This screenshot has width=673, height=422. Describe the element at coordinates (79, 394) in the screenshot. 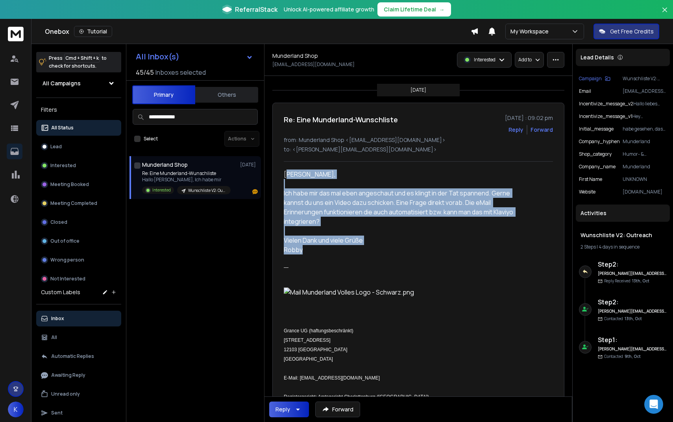

I see `button: Unread only` at that location.